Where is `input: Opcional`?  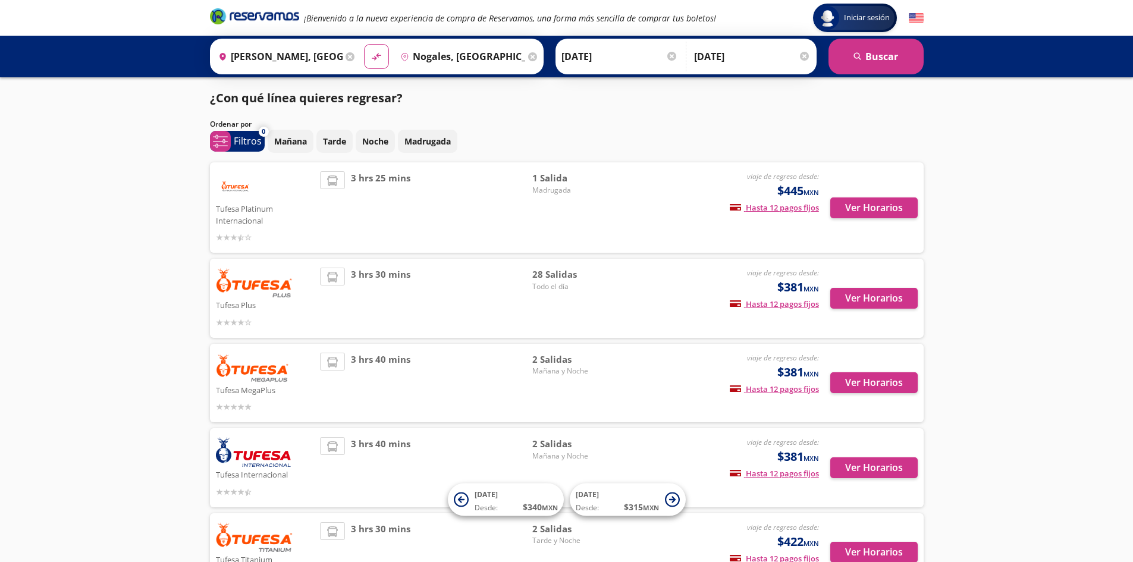
input: Opcional is located at coordinates (753, 57).